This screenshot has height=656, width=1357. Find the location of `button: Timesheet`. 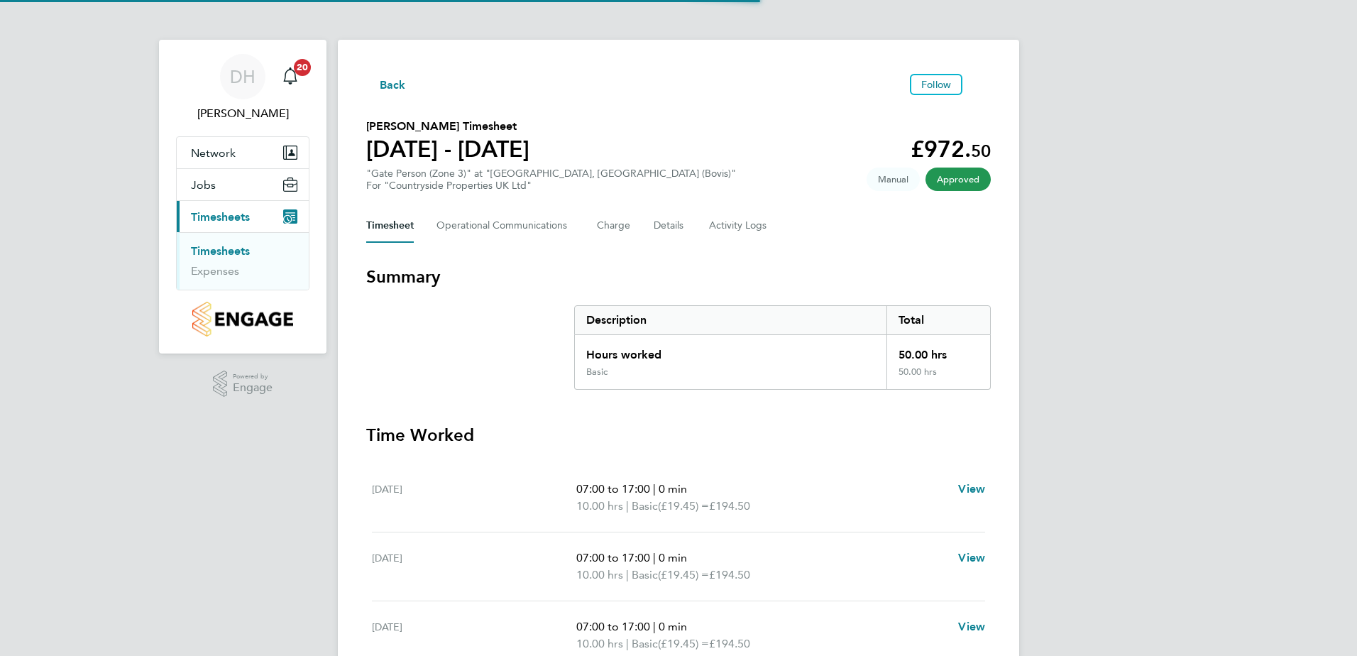

button: Timesheet is located at coordinates (390, 226).